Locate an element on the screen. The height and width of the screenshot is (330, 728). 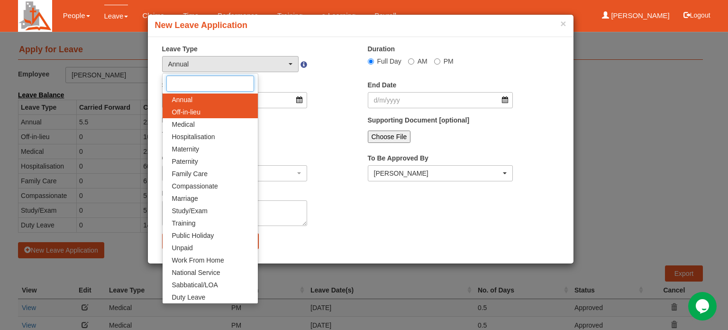
span: National Service is located at coordinates (196, 272).